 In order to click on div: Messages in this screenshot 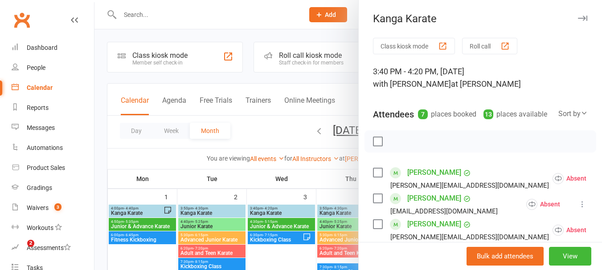, I will do `click(41, 128)`.